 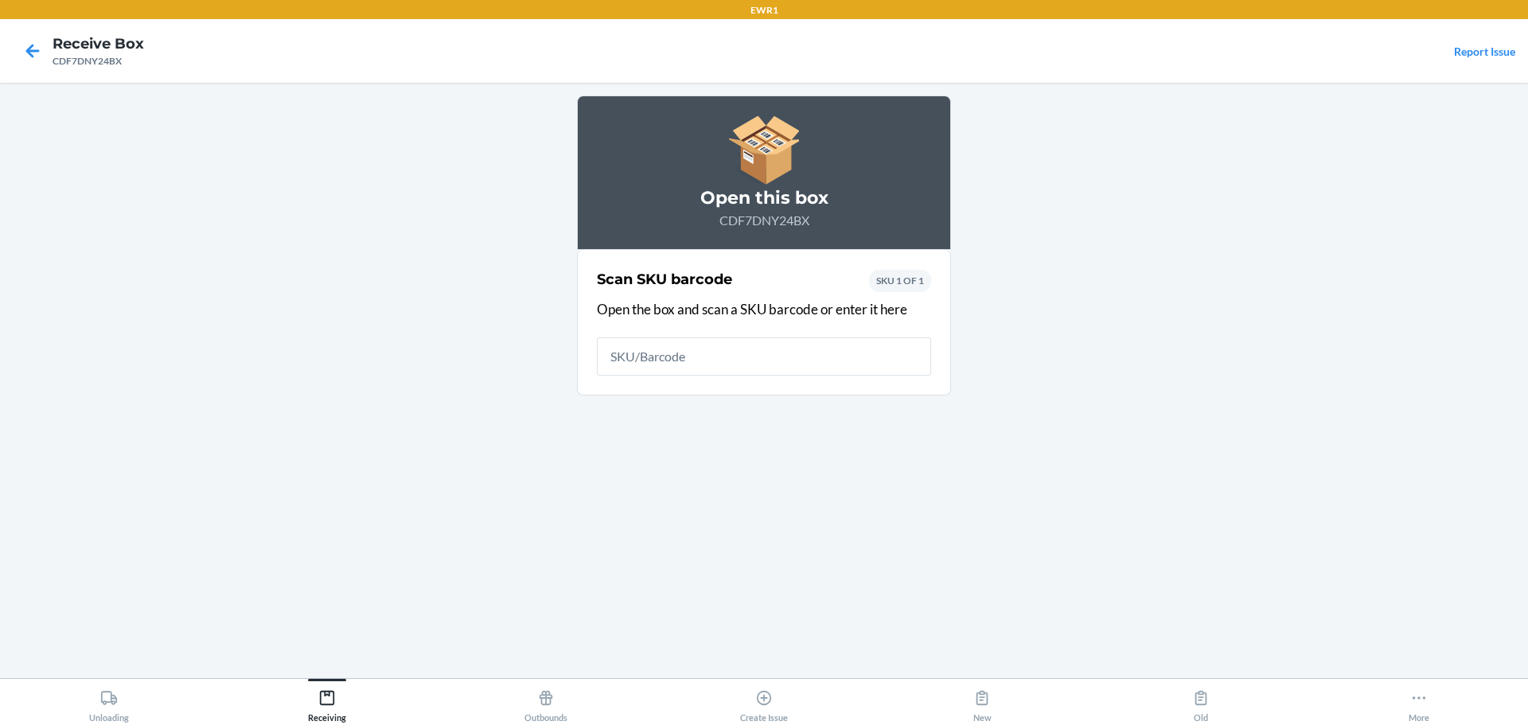 I want to click on p: CDF7DNY24BX, so click(x=764, y=220).